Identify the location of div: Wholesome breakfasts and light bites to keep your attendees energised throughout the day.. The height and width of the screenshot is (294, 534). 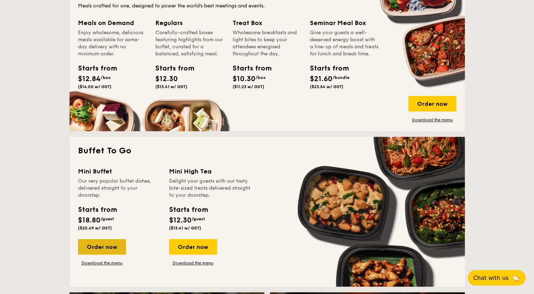
(267, 43).